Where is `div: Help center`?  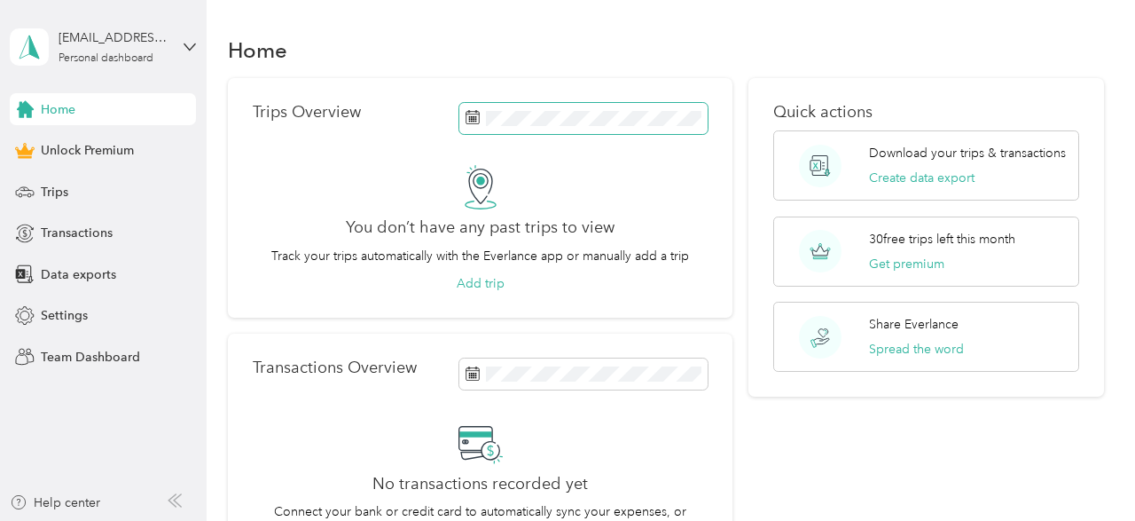 div: Help center is located at coordinates (55, 502).